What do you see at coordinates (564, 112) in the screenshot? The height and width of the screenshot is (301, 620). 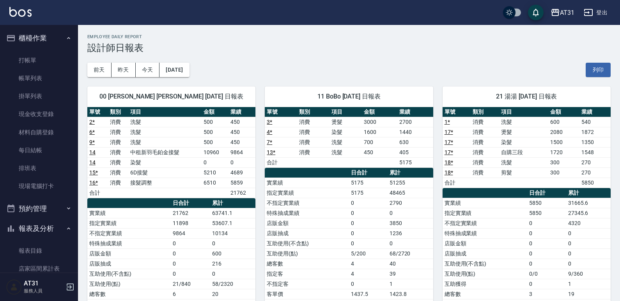 I see `th: 金額` at bounding box center [564, 112].